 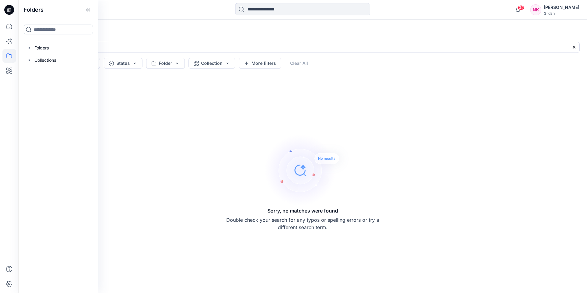 I want to click on span: 39, so click(x=521, y=8).